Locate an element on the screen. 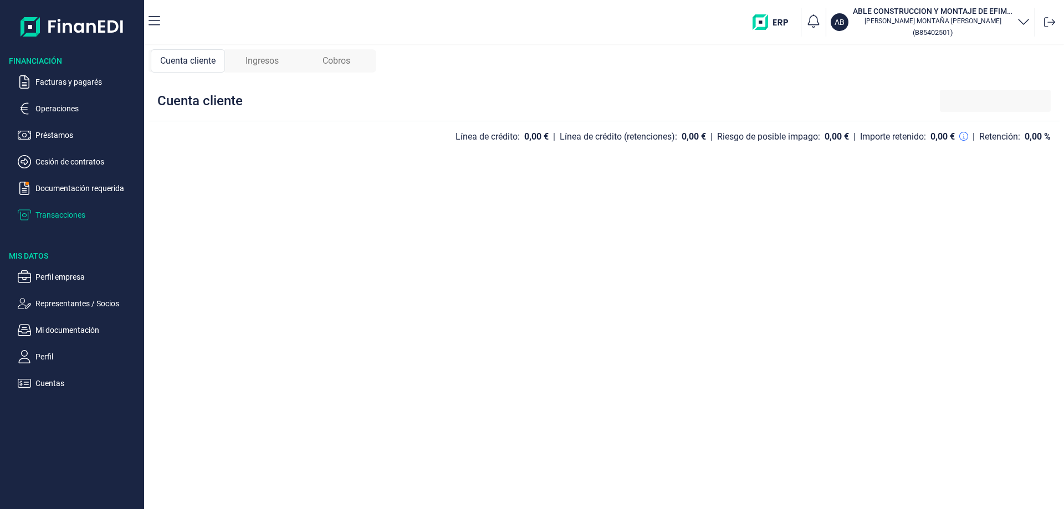 The height and width of the screenshot is (509, 1064). button: Cuentas is located at coordinates (79, 383).